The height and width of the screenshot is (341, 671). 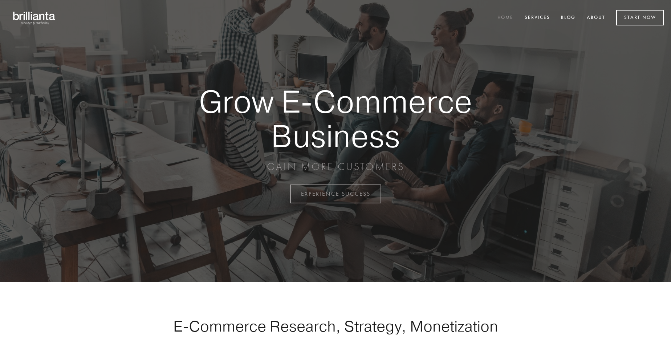 What do you see at coordinates (335, 194) in the screenshot?
I see `a: EXPERIENCE SUCCESS` at bounding box center [335, 194].